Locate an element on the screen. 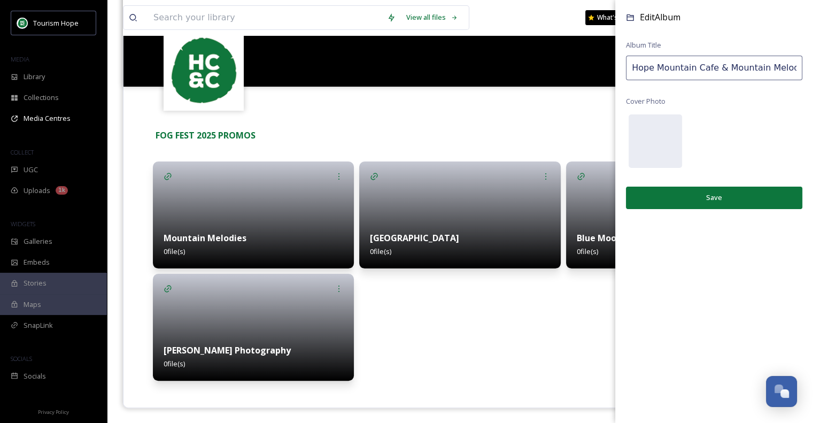 This screenshot has width=813, height=423. span: SOCIALS is located at coordinates (21, 358).